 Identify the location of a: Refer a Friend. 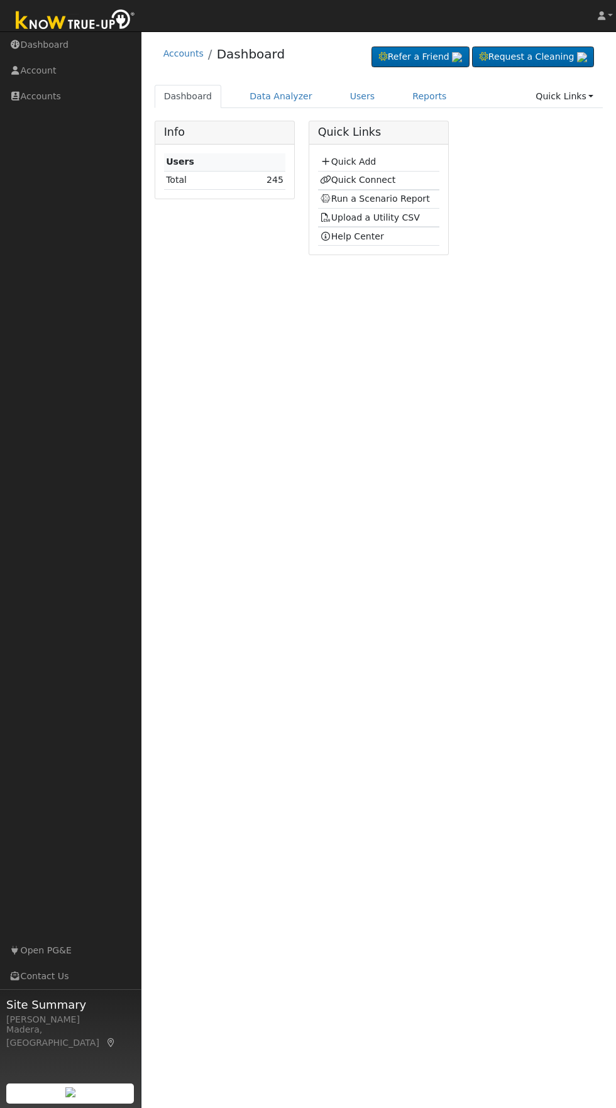
(420, 57).